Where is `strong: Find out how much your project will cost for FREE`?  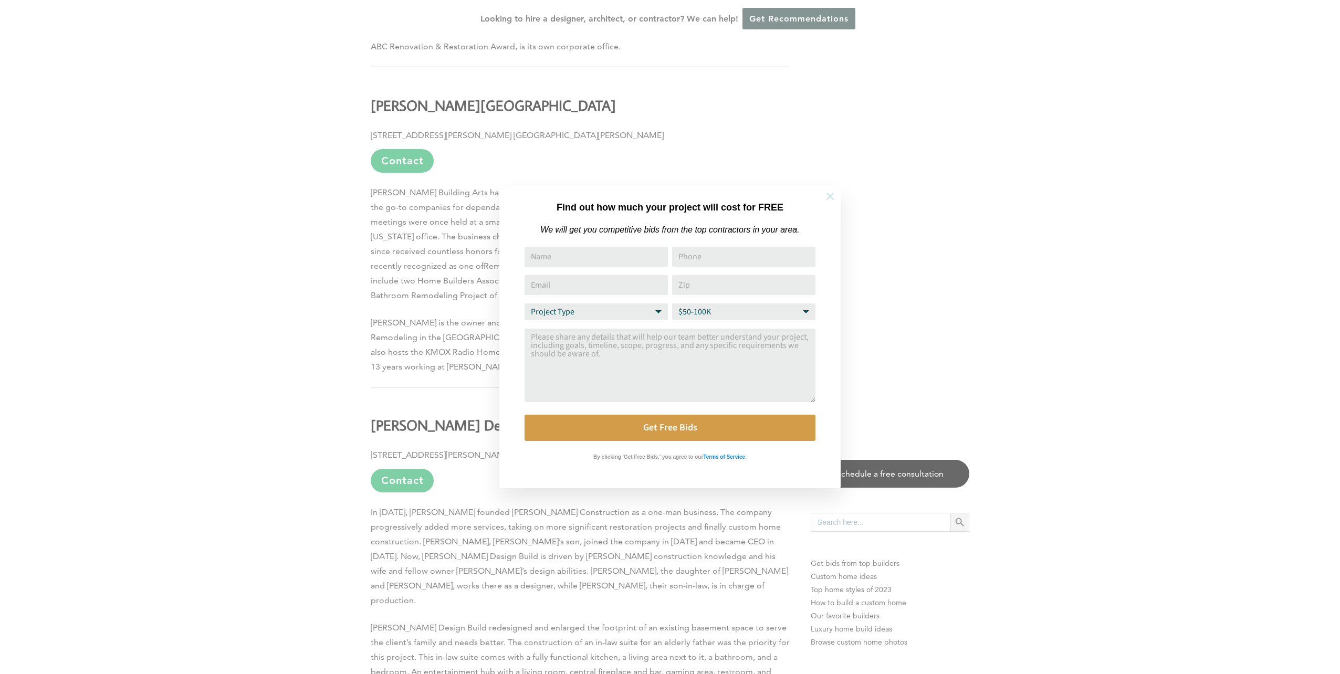 strong: Find out how much your project will cost for FREE is located at coordinates (670, 207).